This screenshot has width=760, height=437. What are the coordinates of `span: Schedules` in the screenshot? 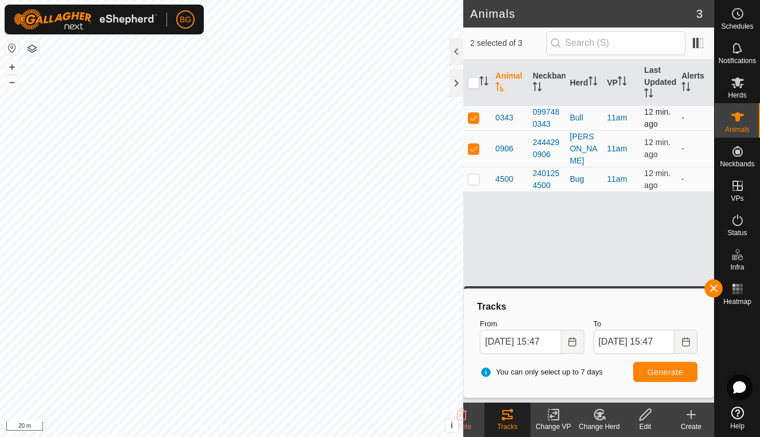 It's located at (737, 26).